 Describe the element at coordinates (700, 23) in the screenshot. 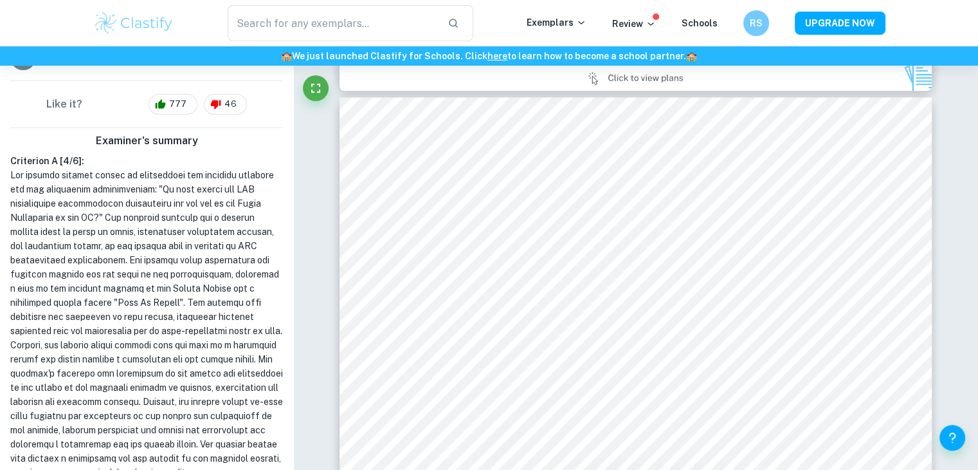

I see `a: Schools` at that location.